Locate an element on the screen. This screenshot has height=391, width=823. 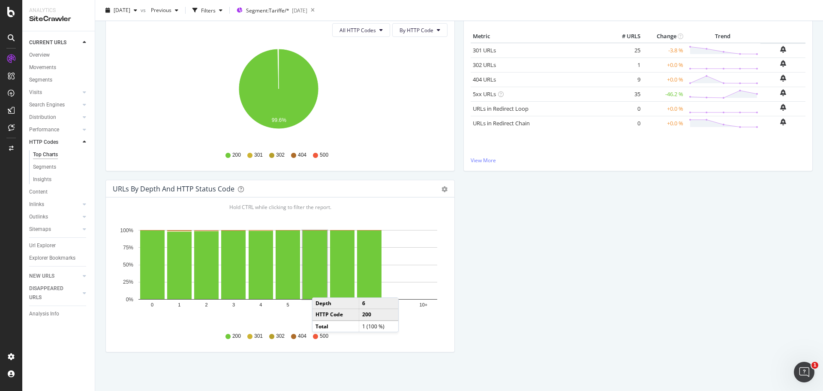
td: Total is located at coordinates (336, 326).